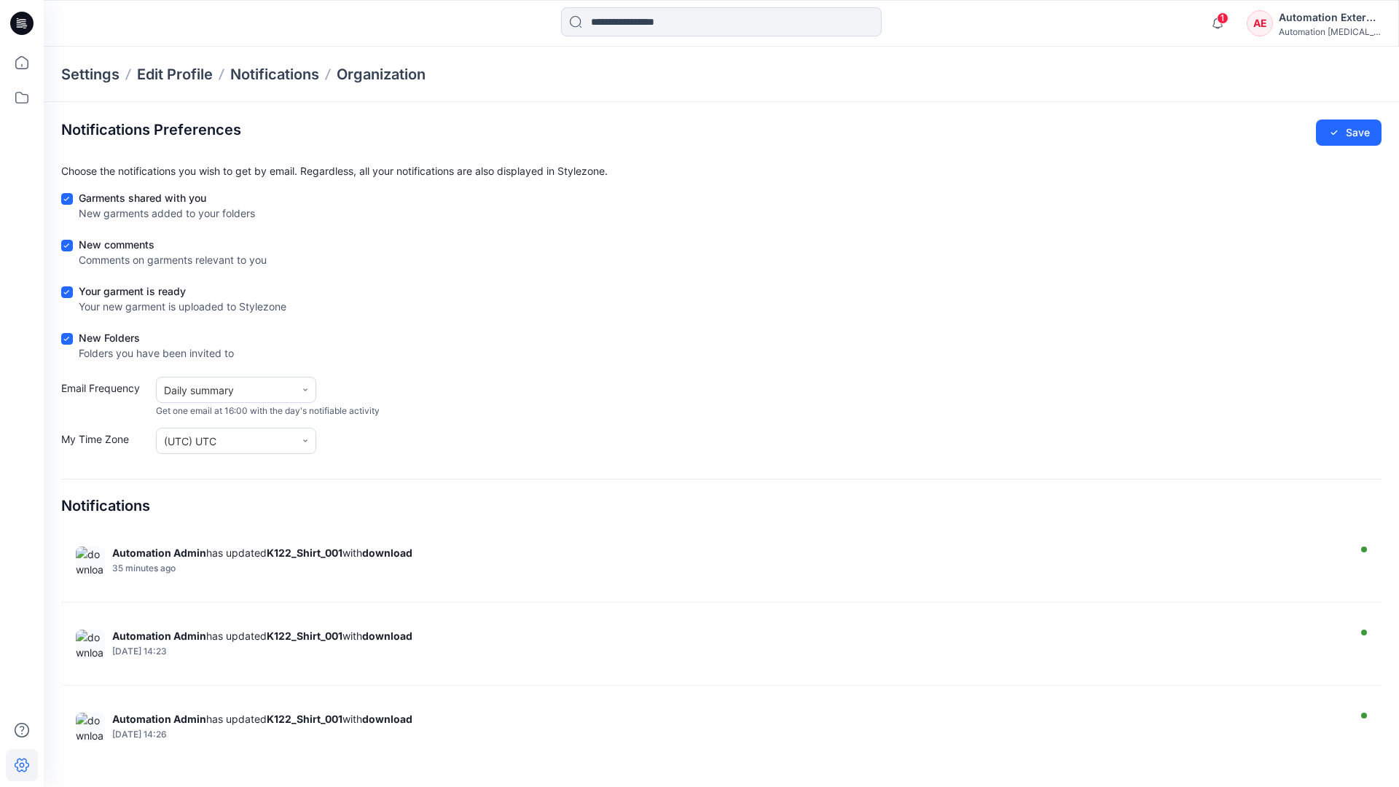 The height and width of the screenshot is (787, 1399). I want to click on div: New comments, so click(173, 244).